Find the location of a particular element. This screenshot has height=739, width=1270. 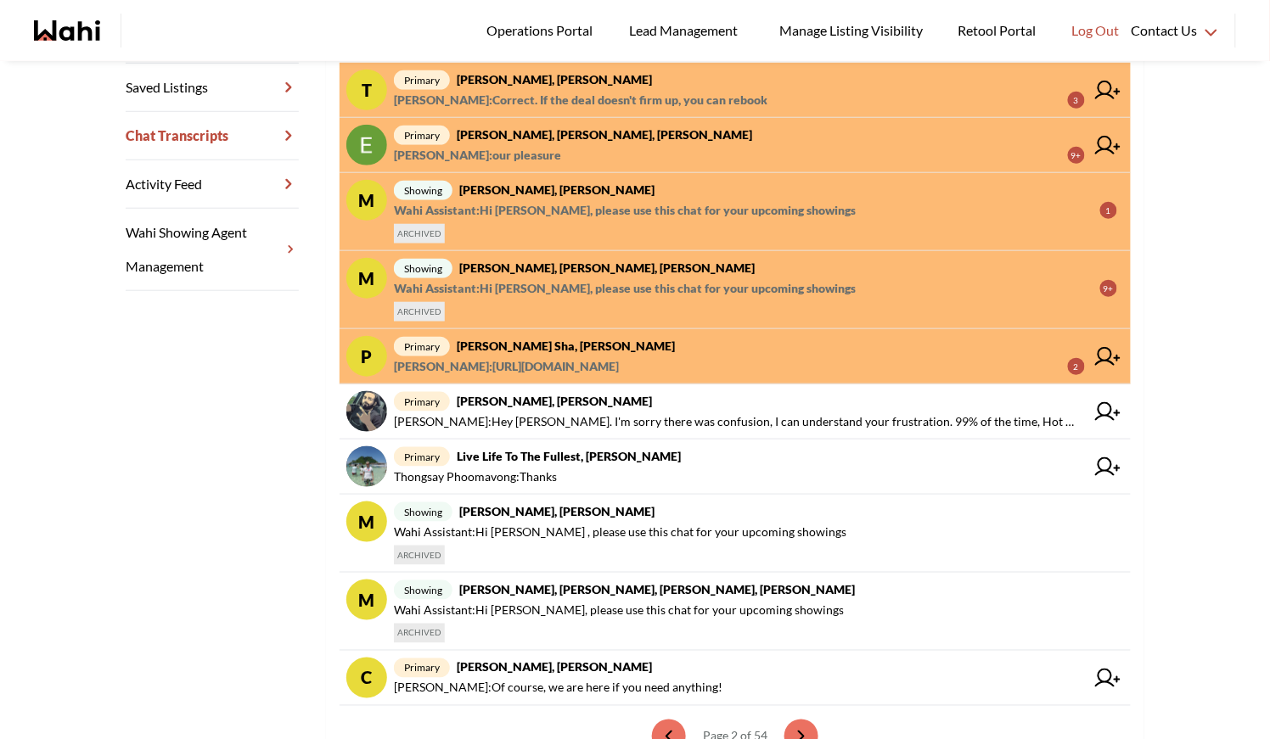

a: Wahi Showing Agent Management is located at coordinates (212, 249).